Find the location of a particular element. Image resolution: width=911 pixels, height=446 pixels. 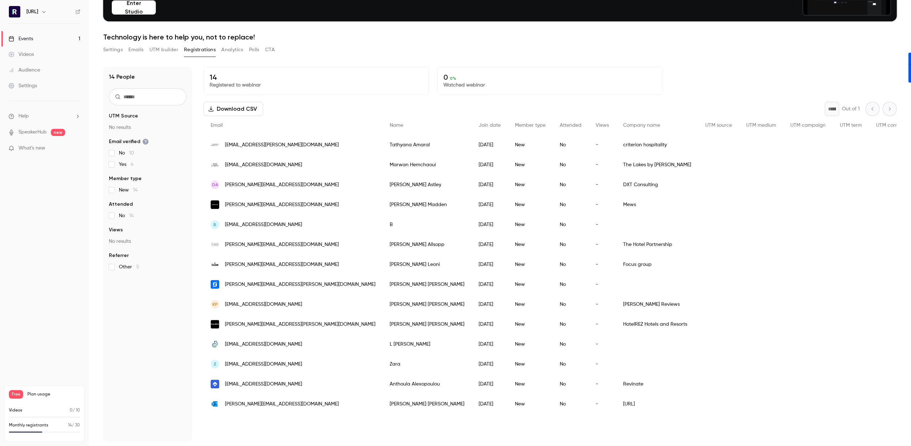

img: live.nl is located at coordinates (215, 404).